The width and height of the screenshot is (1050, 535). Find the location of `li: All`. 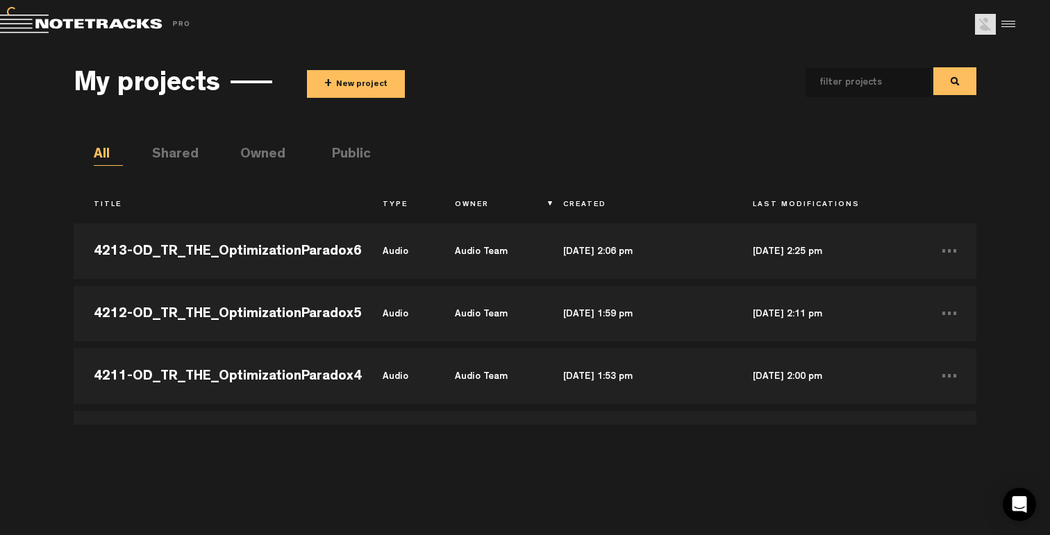

li: All is located at coordinates (108, 156).